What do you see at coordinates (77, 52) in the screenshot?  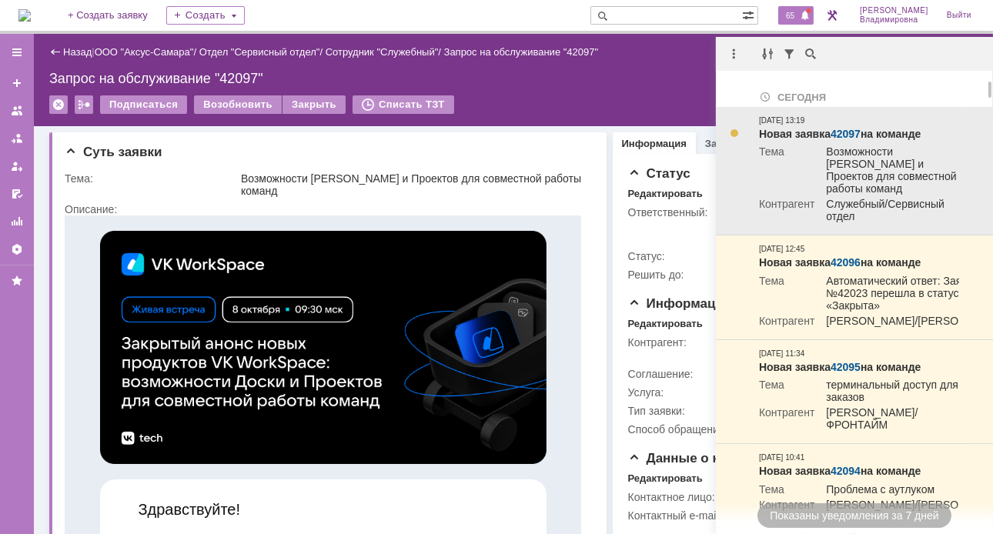 I see `a: Назад` at bounding box center [77, 52].